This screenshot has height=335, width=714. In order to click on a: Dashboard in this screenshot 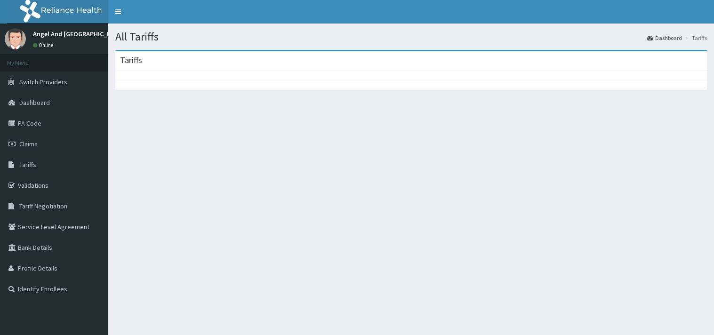, I will do `click(664, 38)`.